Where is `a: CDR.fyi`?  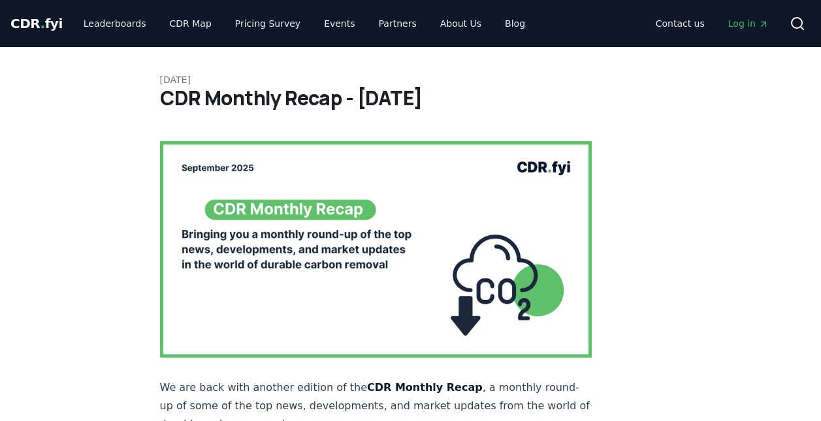
a: CDR.fyi is located at coordinates (37, 24).